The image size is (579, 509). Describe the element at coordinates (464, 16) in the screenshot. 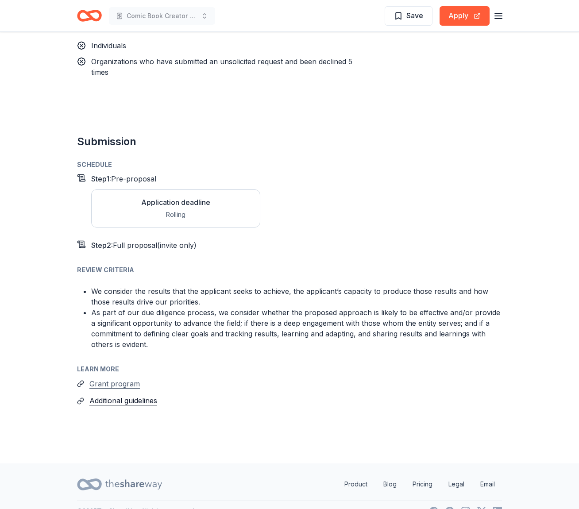

I see `button: Apply` at that location.